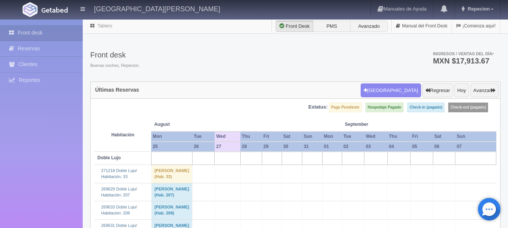  Describe the element at coordinates (469, 108) in the screenshot. I see `label: Check-out (pagado)` at that location.